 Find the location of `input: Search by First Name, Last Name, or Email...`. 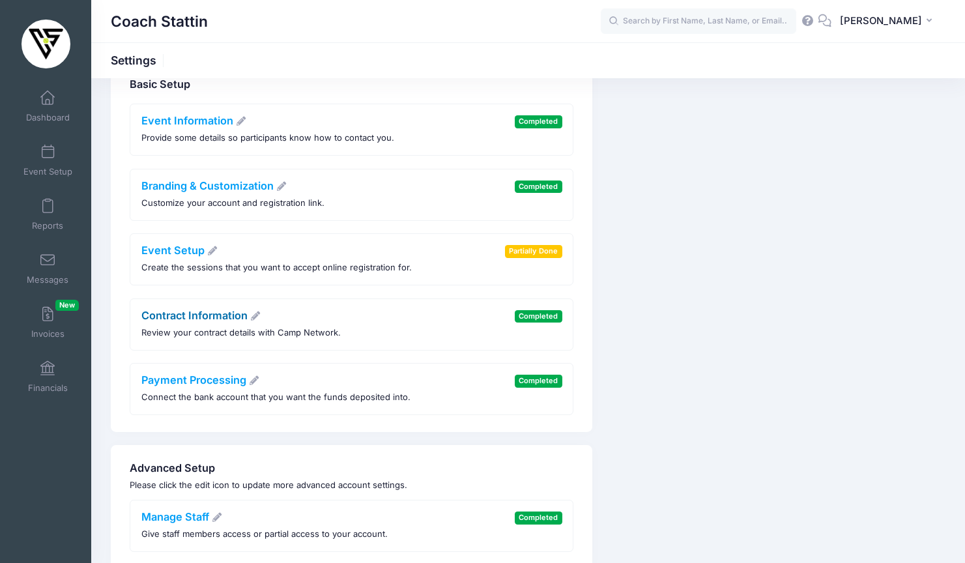

input: Search by First Name, Last Name, or Email... is located at coordinates (699, 22).